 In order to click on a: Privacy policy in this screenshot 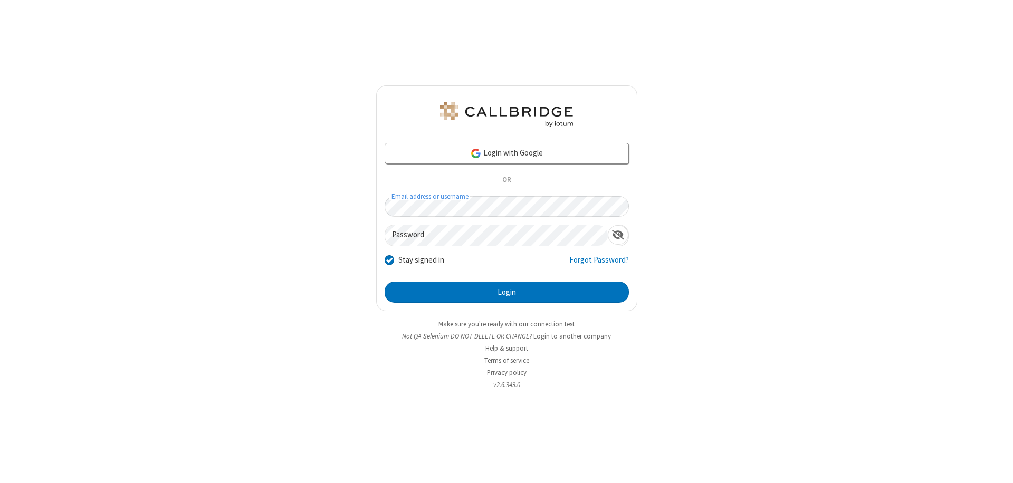, I will do `click(507, 373)`.